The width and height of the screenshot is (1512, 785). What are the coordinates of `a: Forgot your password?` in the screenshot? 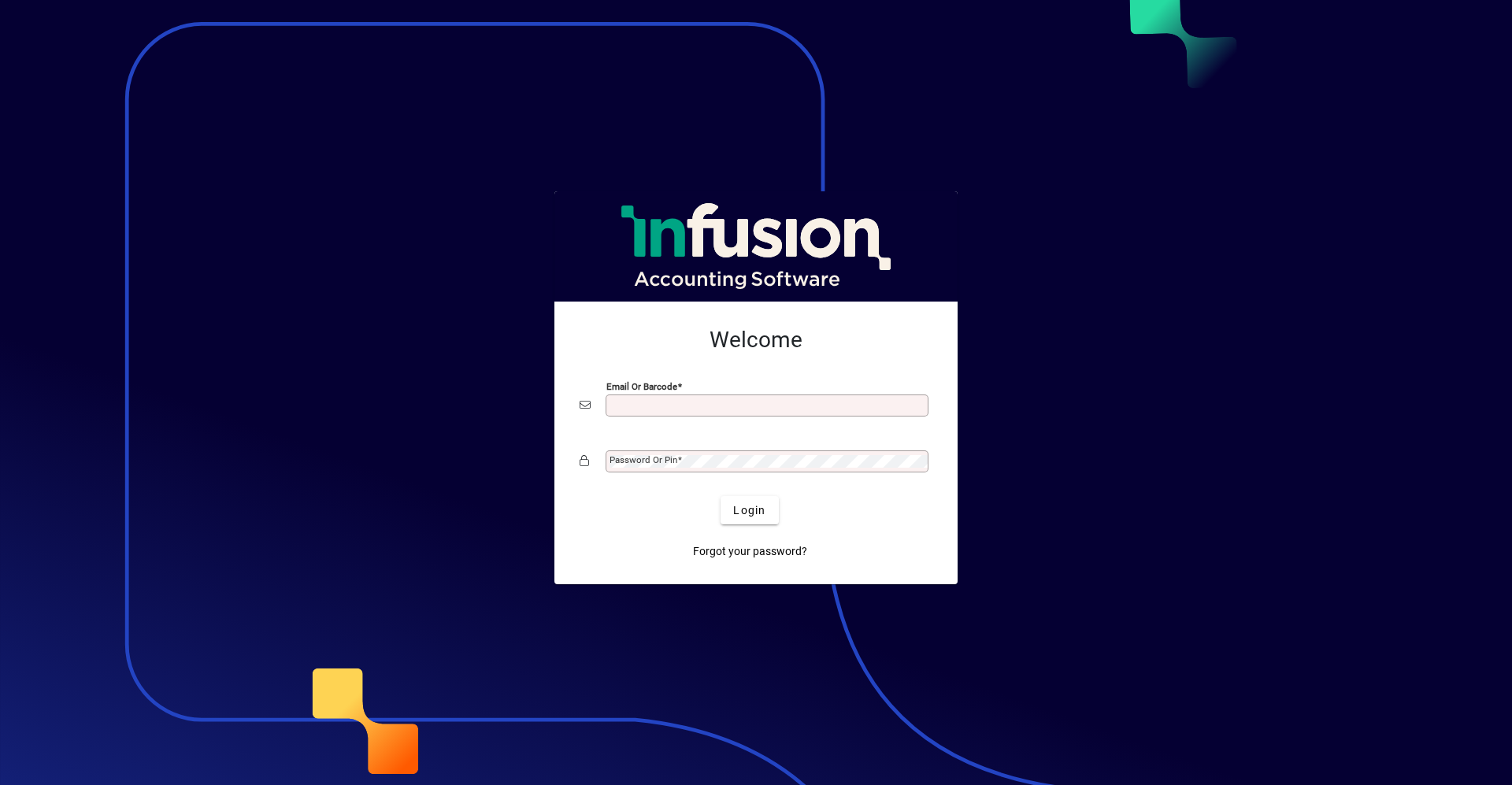 It's located at (750, 551).